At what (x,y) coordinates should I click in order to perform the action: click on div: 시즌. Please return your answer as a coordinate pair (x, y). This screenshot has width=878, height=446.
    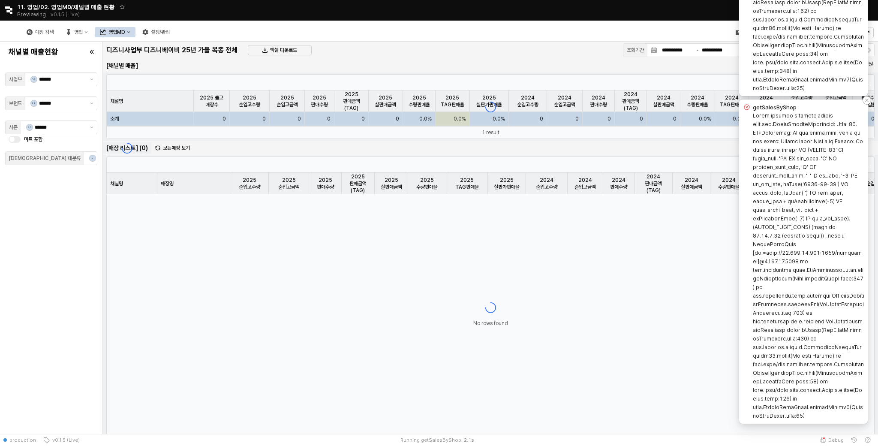
    Looking at the image, I should click on (13, 127).